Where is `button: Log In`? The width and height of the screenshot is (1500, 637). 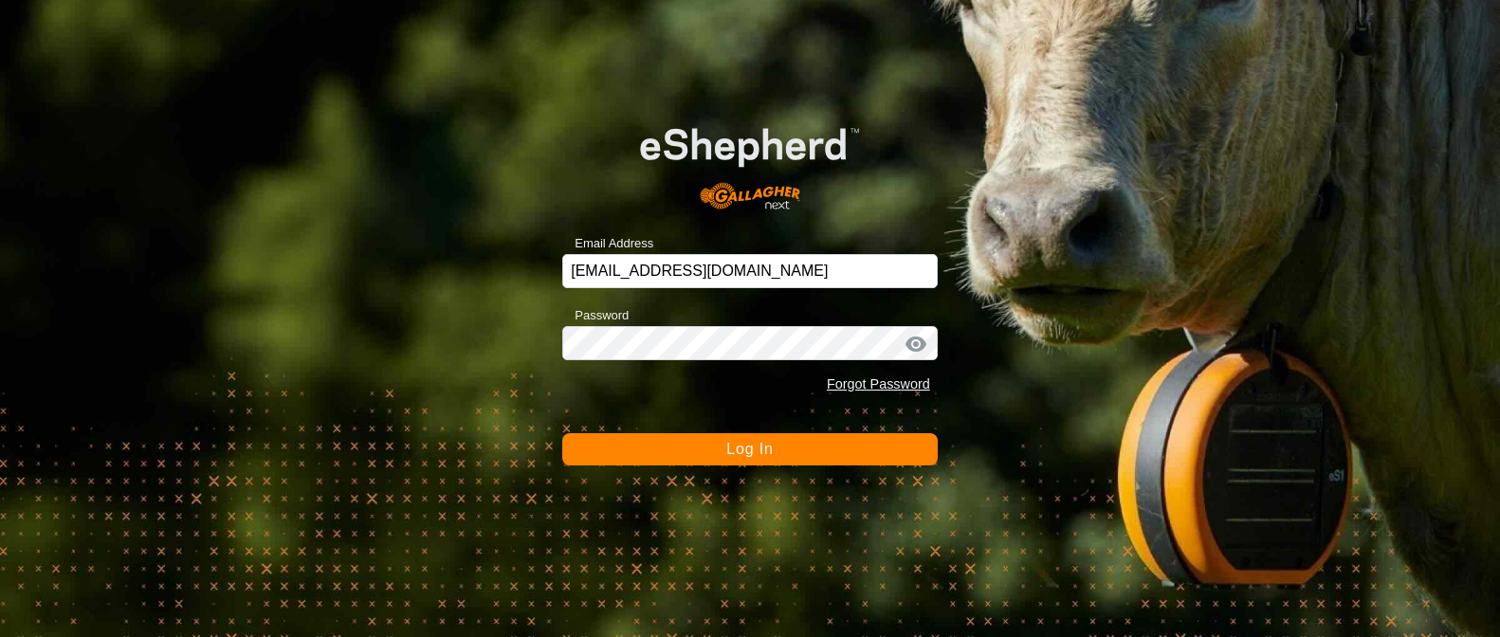
button: Log In is located at coordinates (750, 450).